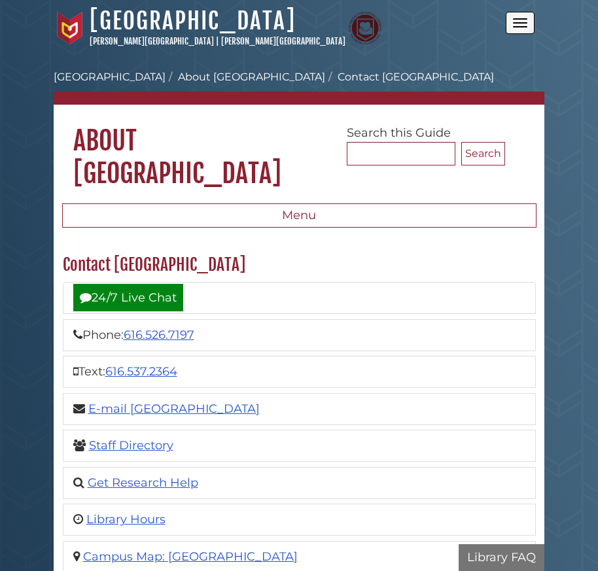  I want to click on nav: breadcrumb, so click(299, 87).